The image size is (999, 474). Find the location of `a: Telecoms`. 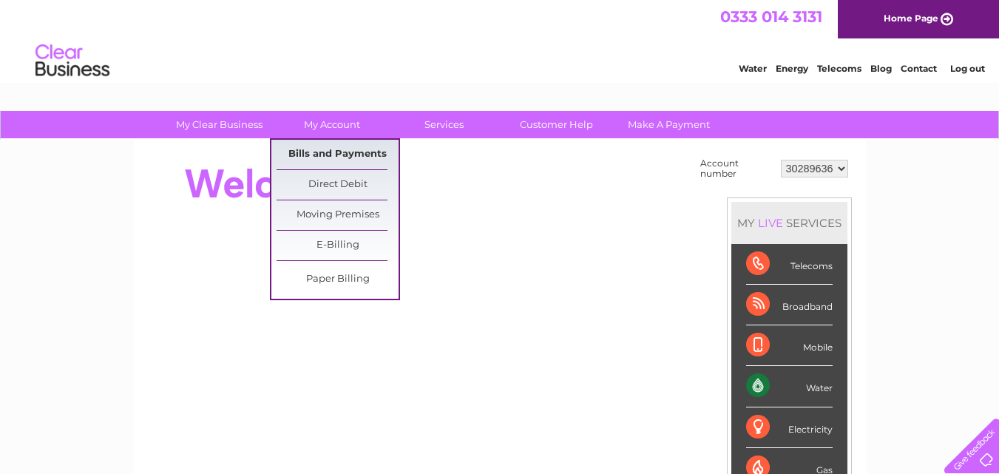

a: Telecoms is located at coordinates (839, 68).